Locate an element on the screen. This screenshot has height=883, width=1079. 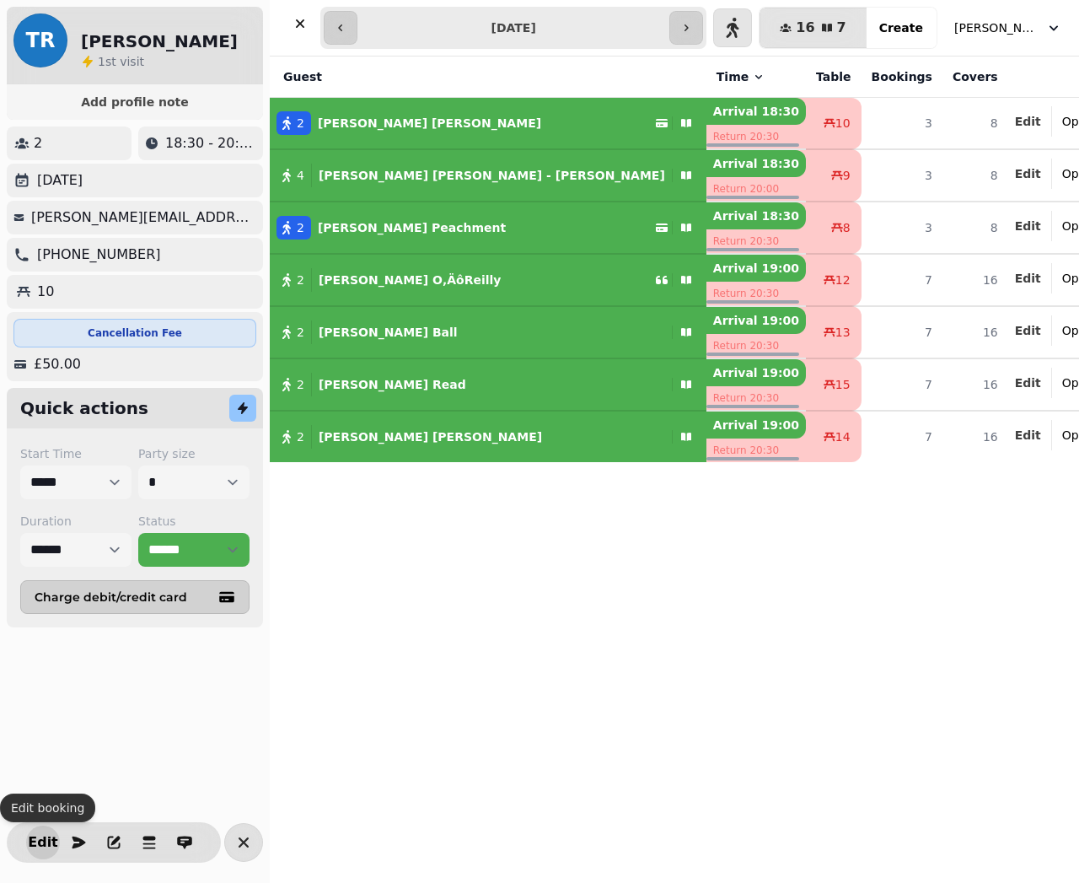
div: Cancellation Fee is located at coordinates (135, 333).